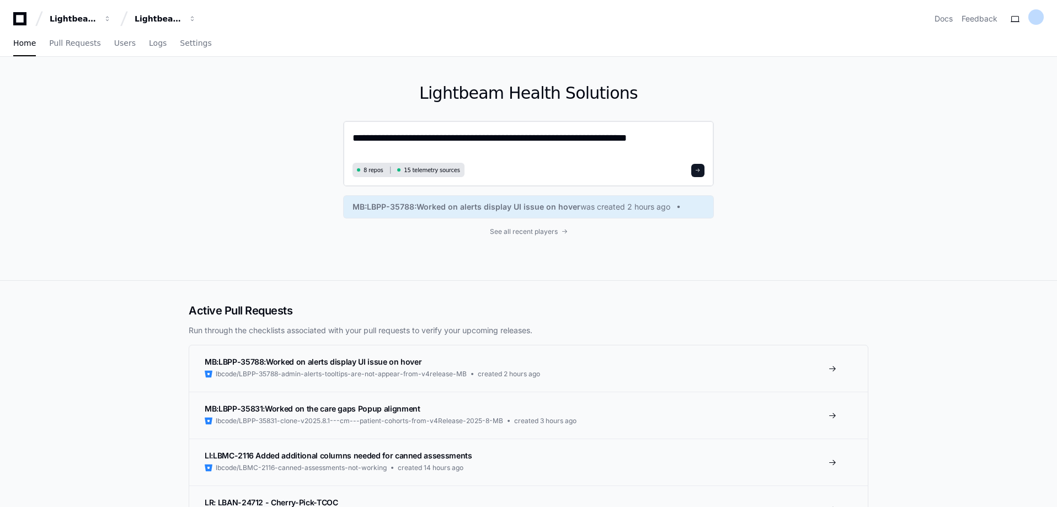  Describe the element at coordinates (74, 44) in the screenshot. I see `a: Pull Requests` at that location.